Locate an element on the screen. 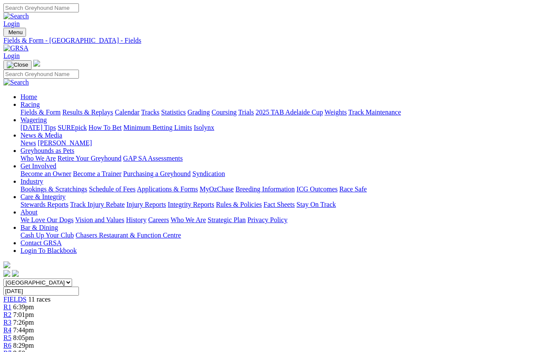 Image resolution: width=546 pixels, height=352 pixels. a: Syndication is located at coordinates (209, 173).